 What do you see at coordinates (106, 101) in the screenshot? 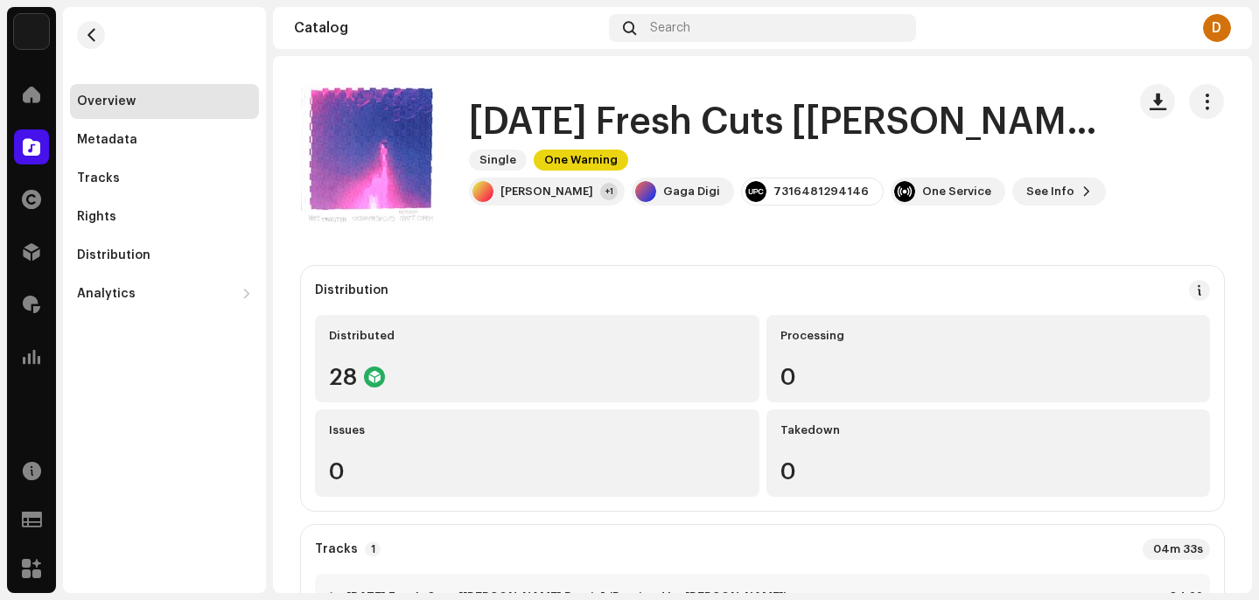
I see `div: Overview` at bounding box center [106, 101].